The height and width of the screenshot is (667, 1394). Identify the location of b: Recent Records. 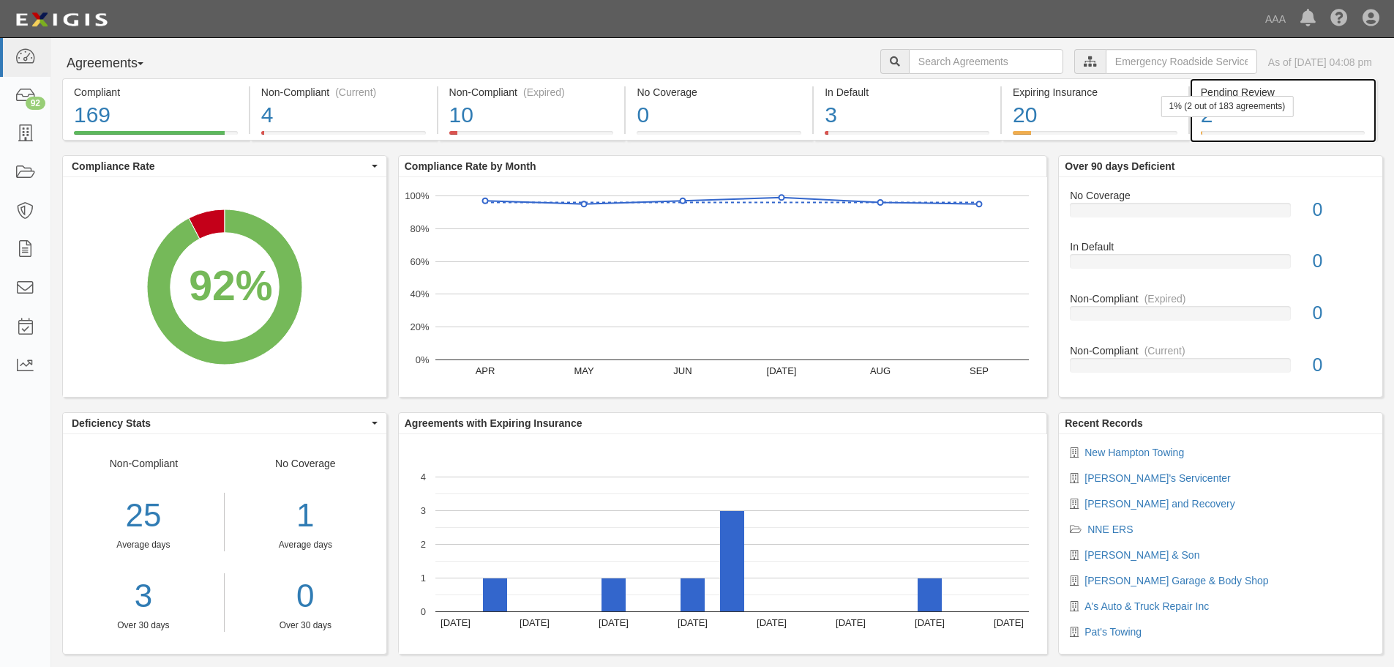
(1104, 423).